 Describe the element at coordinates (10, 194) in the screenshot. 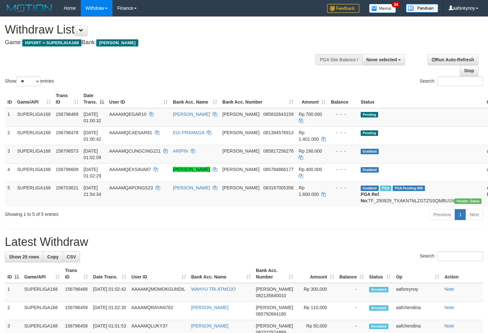

I see `td: 5` at that location.